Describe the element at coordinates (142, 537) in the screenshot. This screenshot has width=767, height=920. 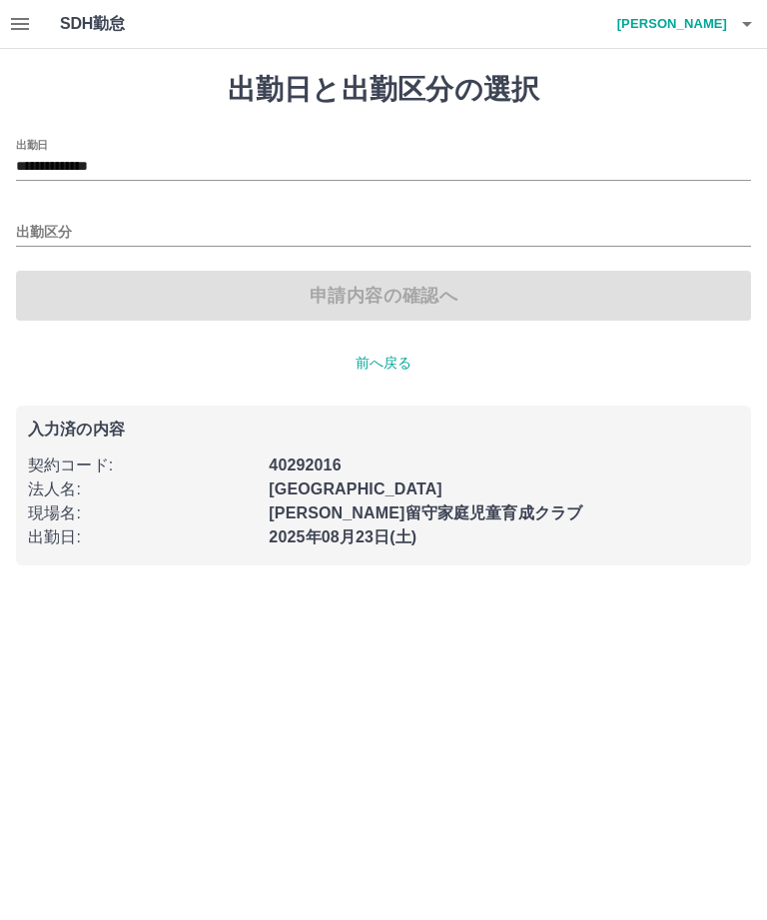
I see `p: 出勤日 :` at that location.